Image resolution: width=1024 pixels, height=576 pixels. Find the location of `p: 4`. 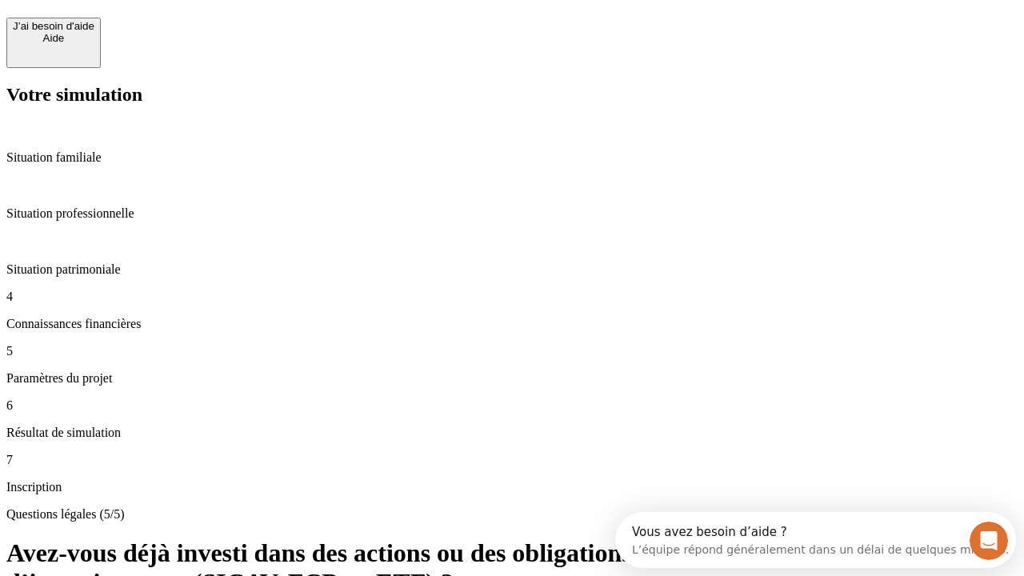

p: 4 is located at coordinates (512, 297).